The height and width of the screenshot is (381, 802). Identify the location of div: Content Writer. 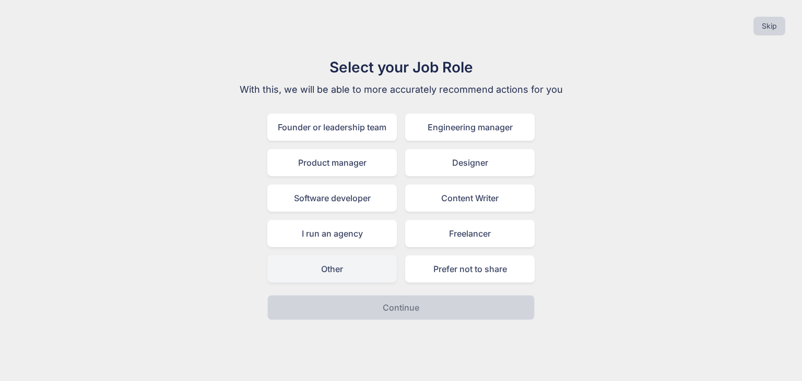
(470, 198).